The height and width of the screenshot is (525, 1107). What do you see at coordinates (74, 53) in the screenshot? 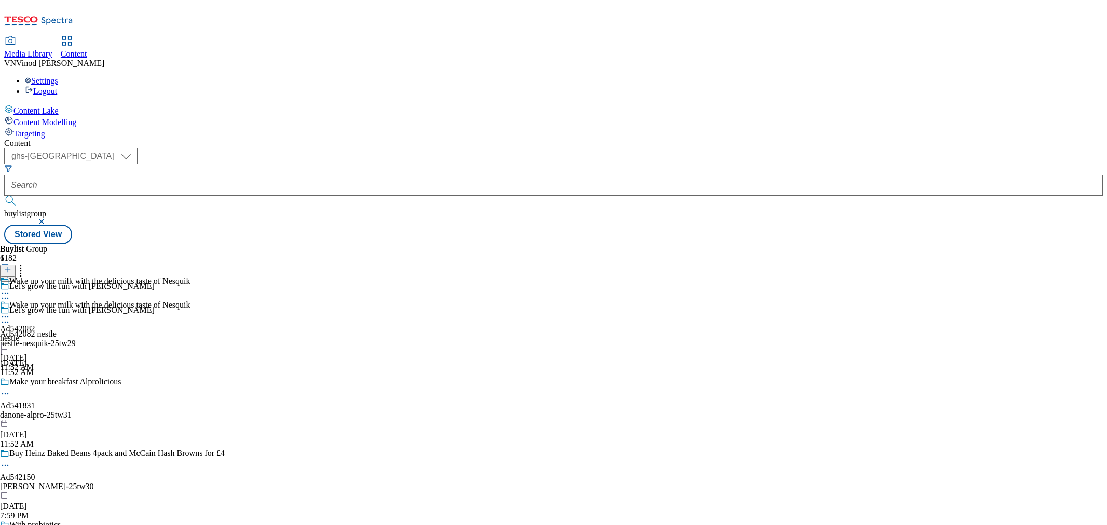
I see `span: Content` at bounding box center [74, 53].